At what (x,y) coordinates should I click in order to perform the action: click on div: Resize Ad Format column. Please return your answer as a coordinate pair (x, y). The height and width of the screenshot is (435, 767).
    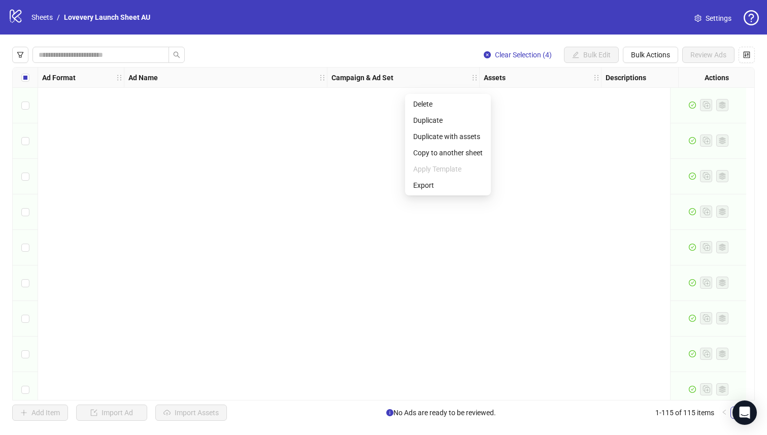
    Looking at the image, I should click on (122, 77).